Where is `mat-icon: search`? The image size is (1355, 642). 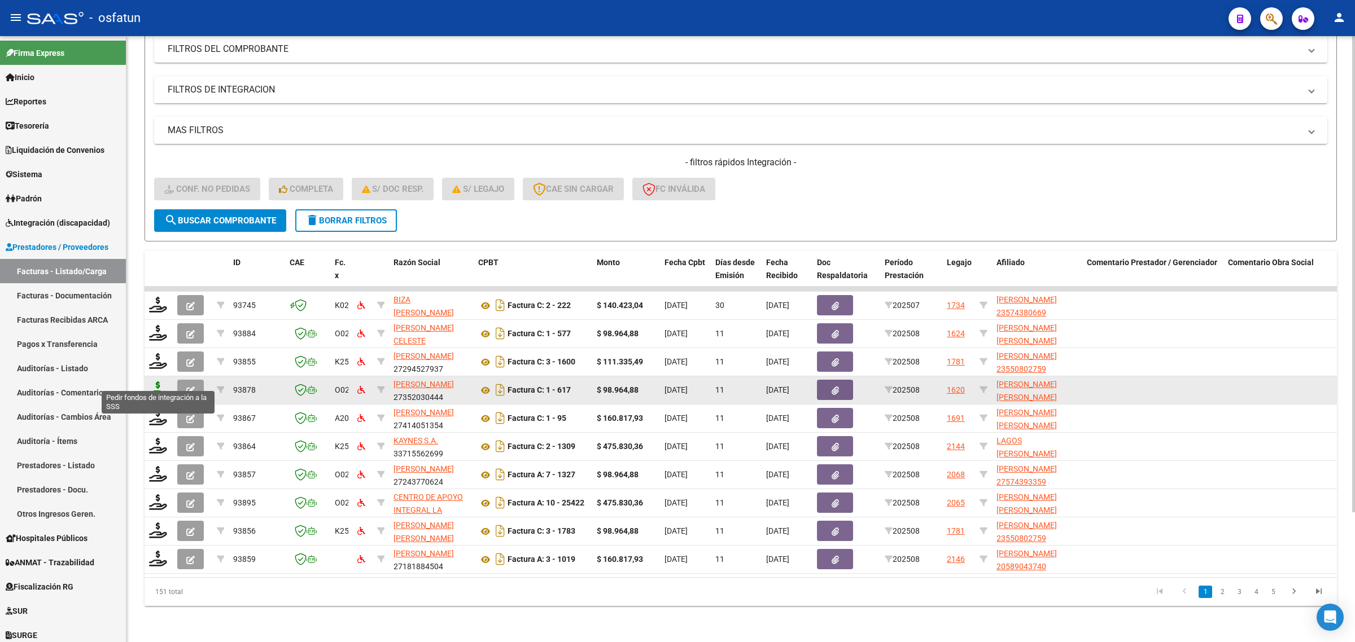 mat-icon: search is located at coordinates (171, 220).